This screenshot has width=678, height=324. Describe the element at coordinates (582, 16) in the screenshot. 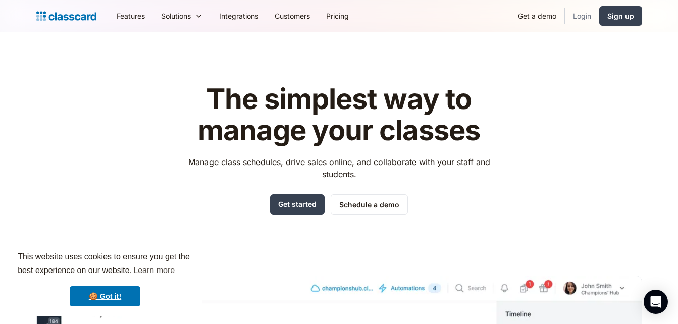

I see `a: Login` at that location.